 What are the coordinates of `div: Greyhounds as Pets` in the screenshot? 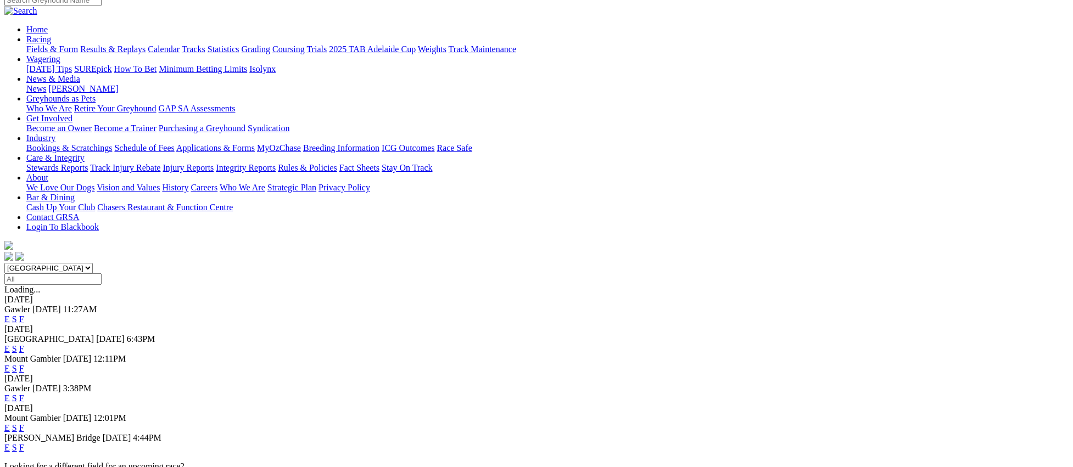 It's located at (548, 109).